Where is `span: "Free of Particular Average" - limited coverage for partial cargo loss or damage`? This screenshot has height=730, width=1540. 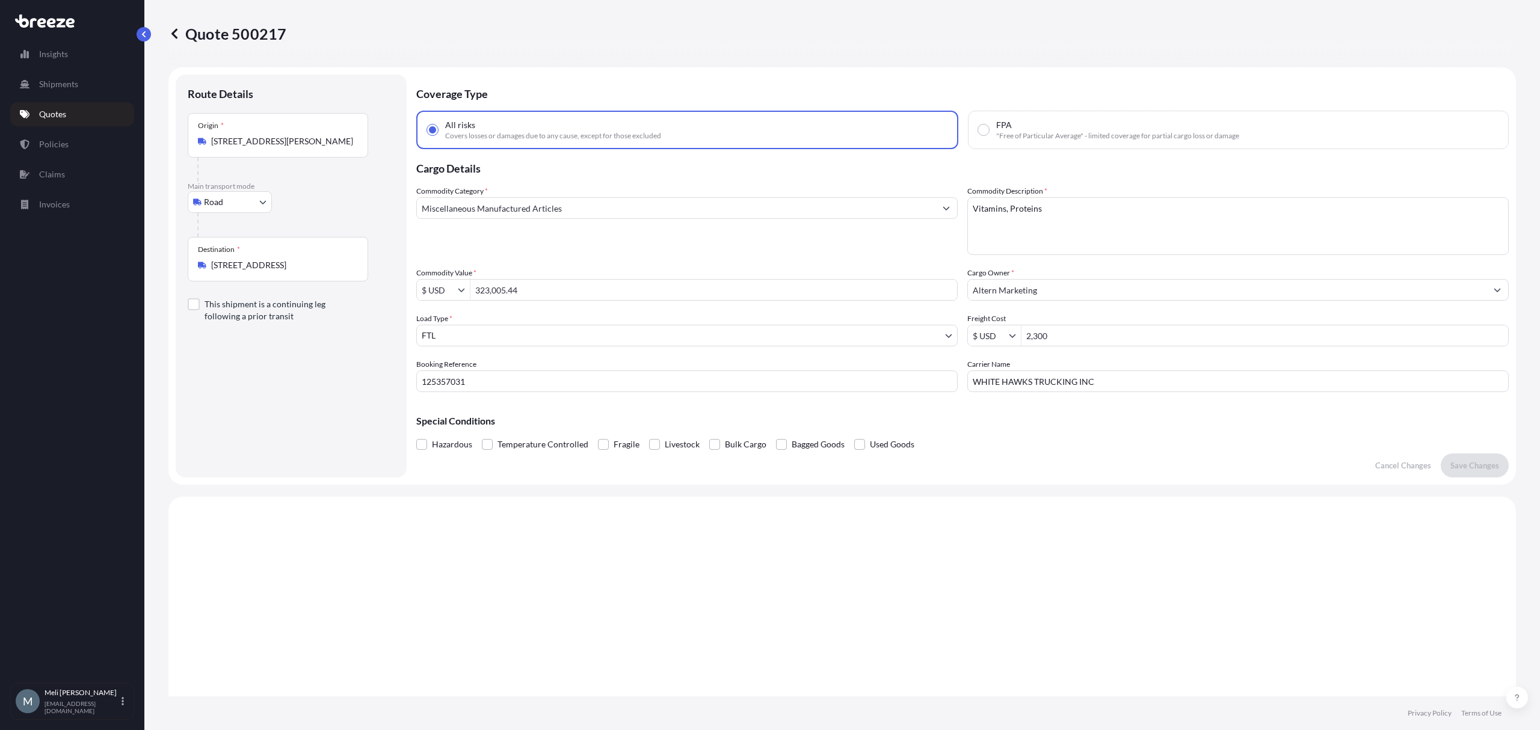
span: "Free of Particular Average" - limited coverage for partial cargo loss or damage is located at coordinates (1118, 136).